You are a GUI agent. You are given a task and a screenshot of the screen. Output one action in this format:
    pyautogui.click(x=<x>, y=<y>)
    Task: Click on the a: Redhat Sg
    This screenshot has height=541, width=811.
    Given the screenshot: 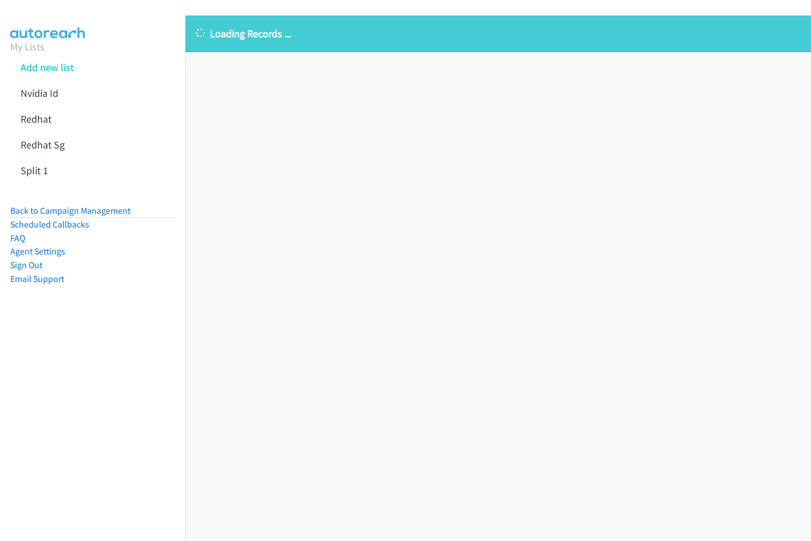 What is the action you would take?
    pyautogui.click(x=42, y=144)
    